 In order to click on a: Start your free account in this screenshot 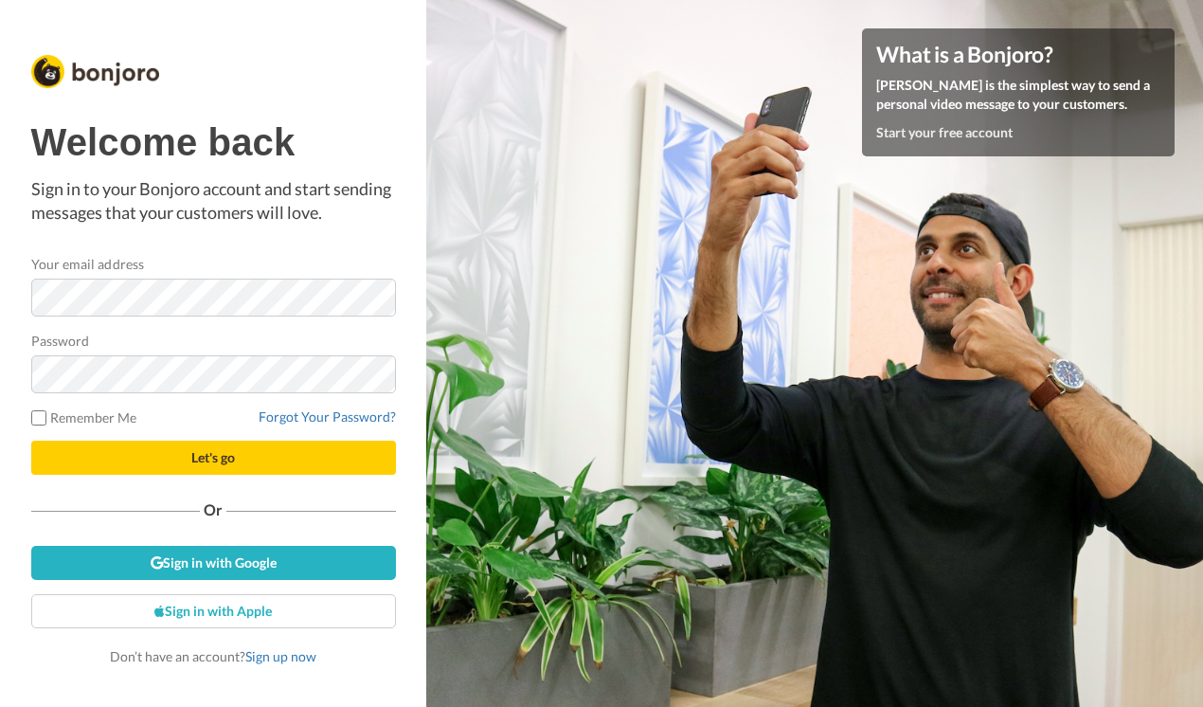, I will do `click(945, 132)`.